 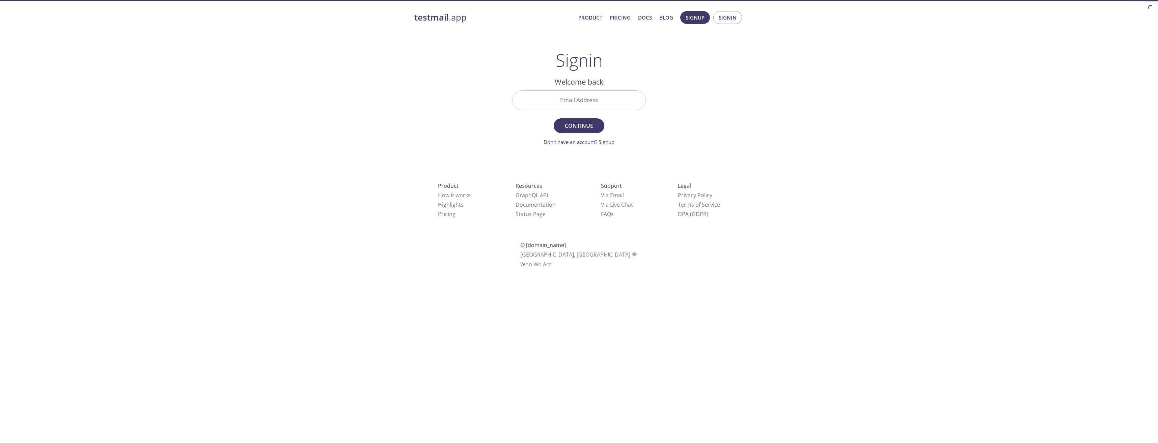 I want to click on span: Continue, so click(x=579, y=126).